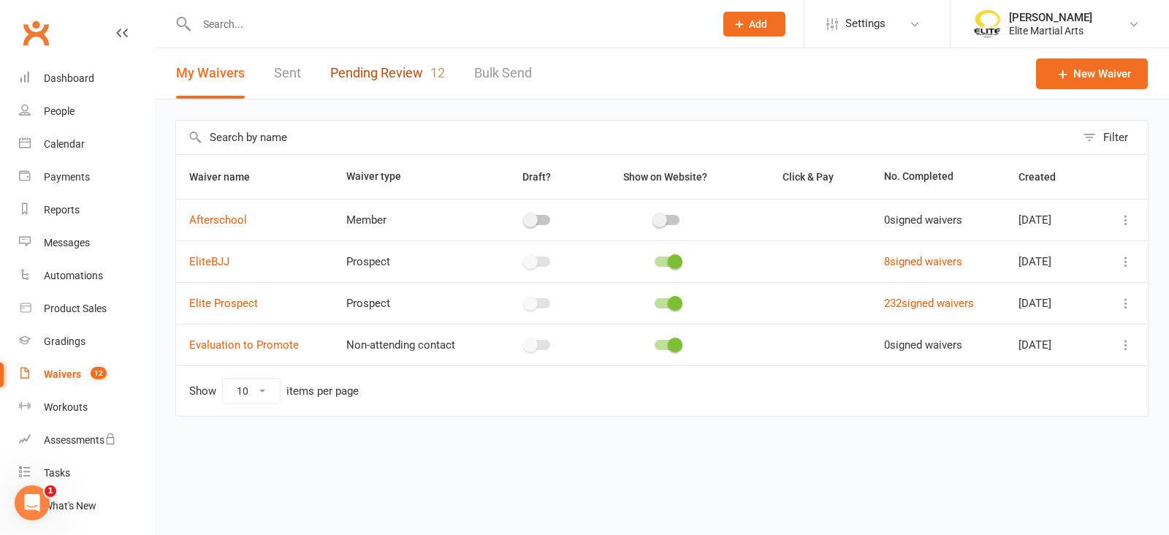  What do you see at coordinates (86, 177) in the screenshot?
I see `a: Payments` at bounding box center [86, 177].